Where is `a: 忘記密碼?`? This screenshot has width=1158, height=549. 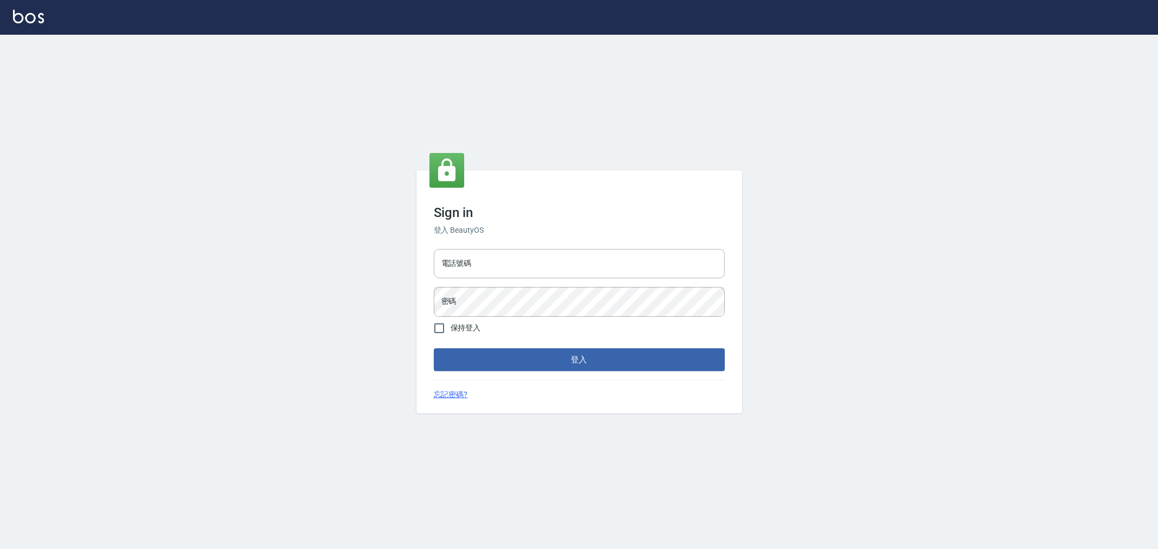
a: 忘記密碼? is located at coordinates (450, 395).